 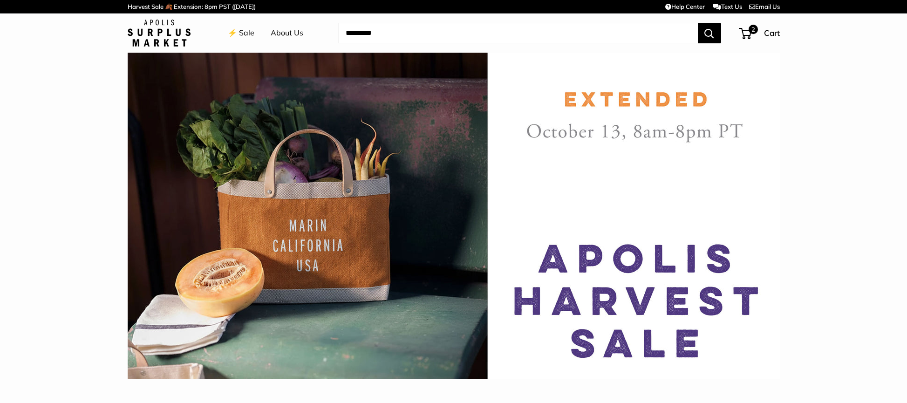 I want to click on span: 2, so click(x=753, y=29).